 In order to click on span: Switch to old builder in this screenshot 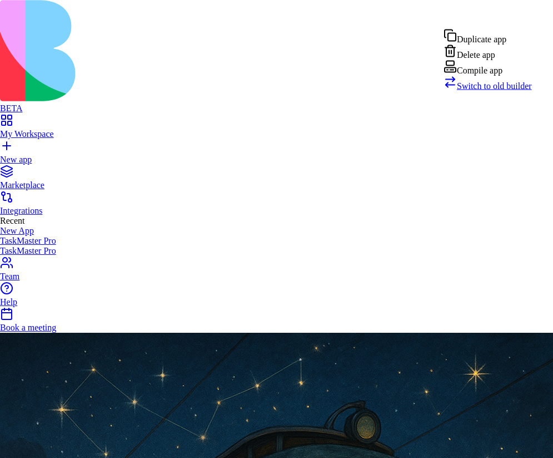, I will do `click(494, 86)`.